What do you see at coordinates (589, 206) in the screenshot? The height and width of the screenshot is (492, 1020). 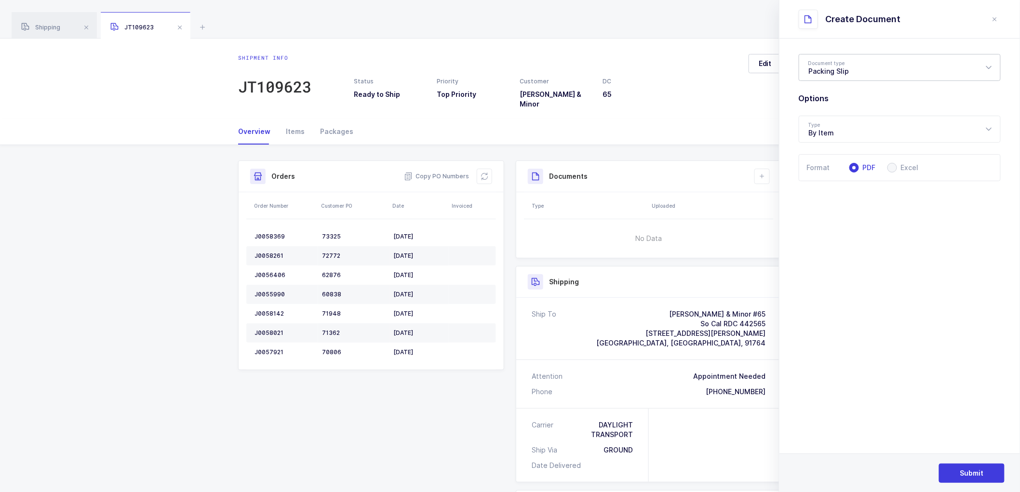 I see `div: Type` at bounding box center [589, 206].